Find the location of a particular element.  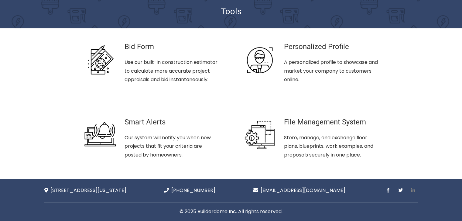

h4: File Management System is located at coordinates (331, 122).